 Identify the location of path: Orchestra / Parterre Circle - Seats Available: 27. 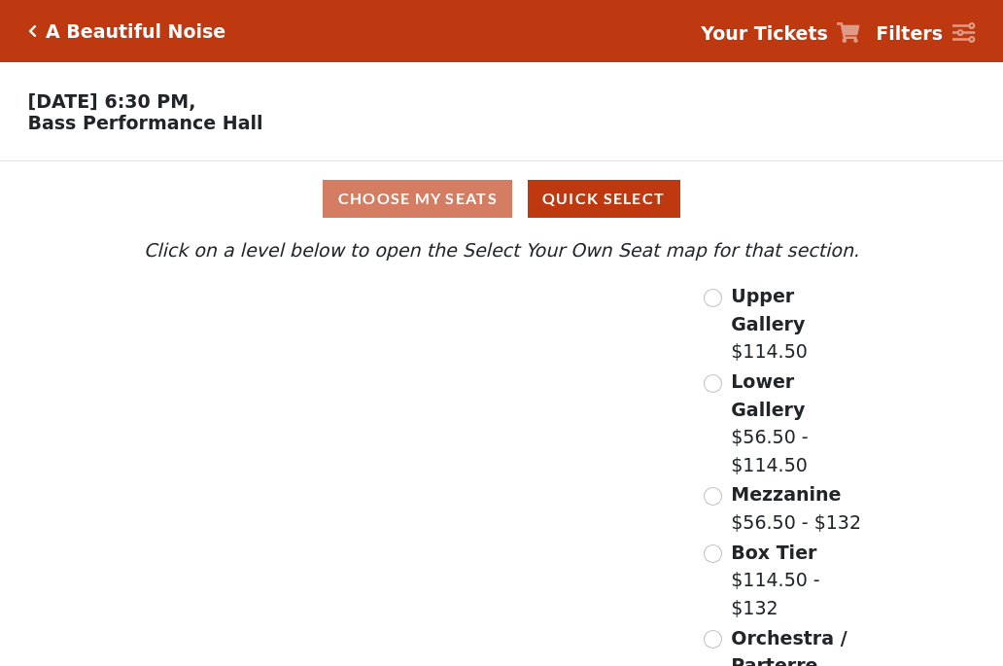
(469, 543).